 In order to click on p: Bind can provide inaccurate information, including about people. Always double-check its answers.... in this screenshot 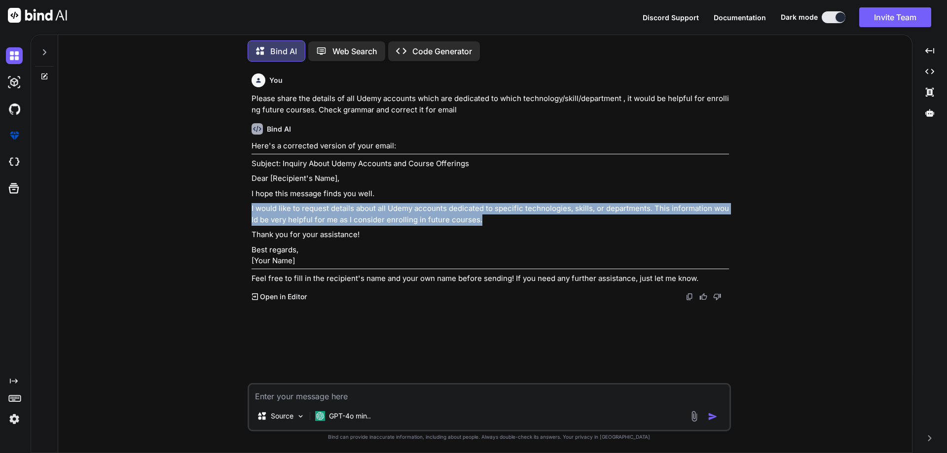, I will do `click(489, 437)`.